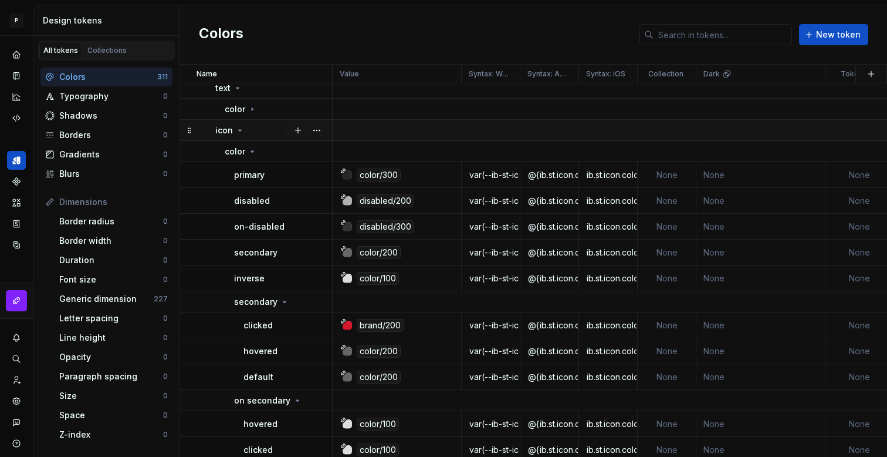 This screenshot has height=457, width=887. Describe the element at coordinates (106, 154) in the screenshot. I see `a: Gradients0` at that location.